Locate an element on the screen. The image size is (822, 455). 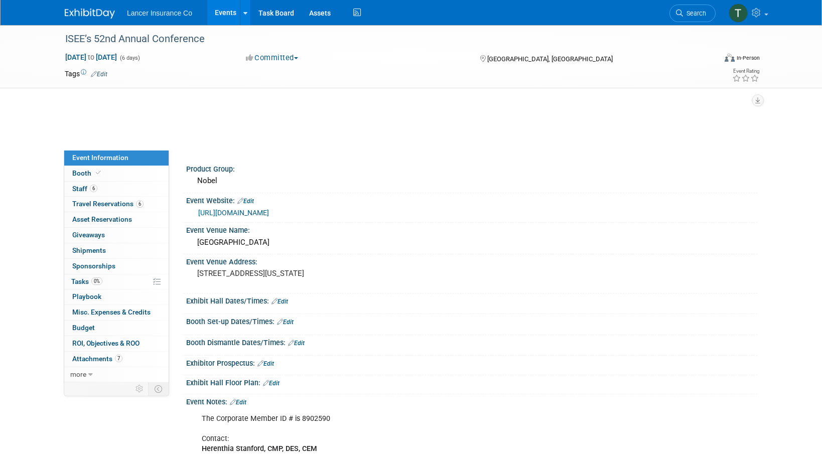
span: Attachments is located at coordinates (97, 359).